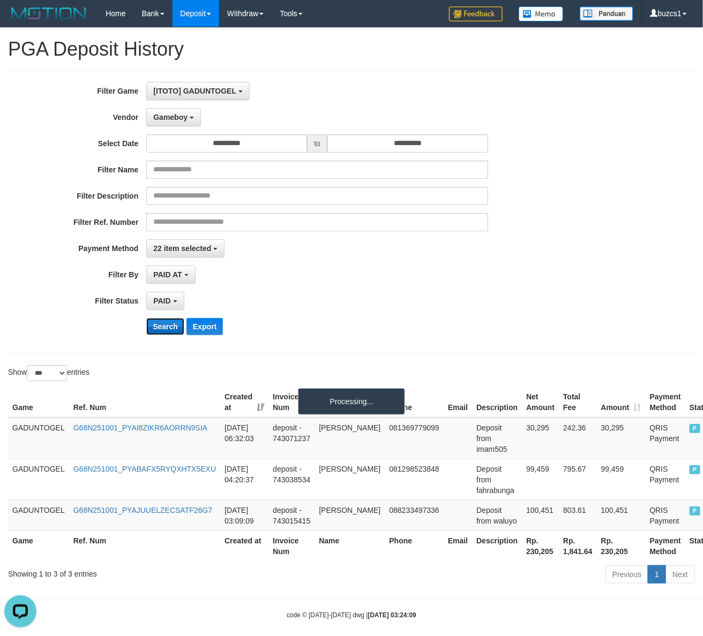  What do you see at coordinates (577, 402) in the screenshot?
I see `th: Total Fee` at bounding box center [577, 402].